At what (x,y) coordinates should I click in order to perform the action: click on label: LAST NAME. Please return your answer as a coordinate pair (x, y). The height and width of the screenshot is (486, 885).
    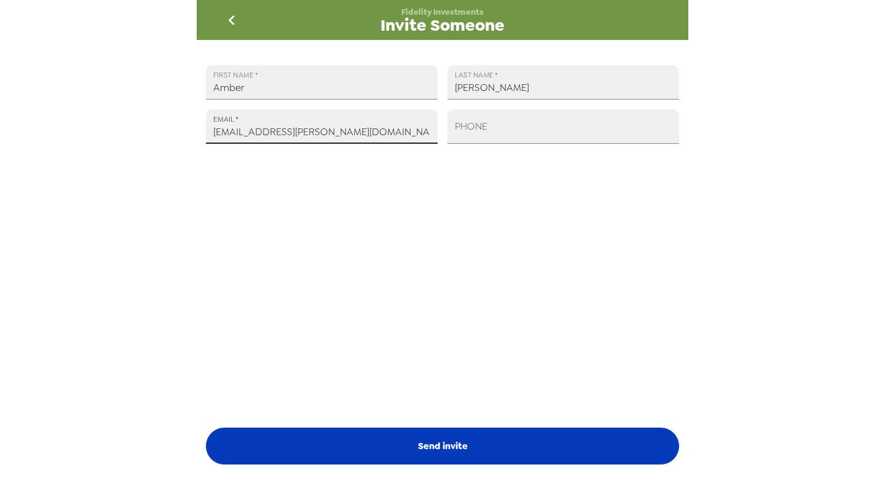
    Looking at the image, I should click on (476, 74).